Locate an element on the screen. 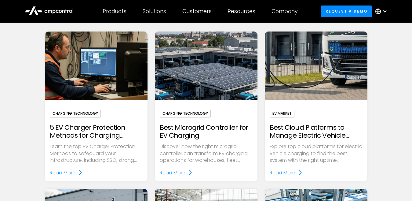 The height and width of the screenshot is (201, 412). h2: Best Cloud Platforms to Manage Electric Vehicle Charging is located at coordinates (316, 131).